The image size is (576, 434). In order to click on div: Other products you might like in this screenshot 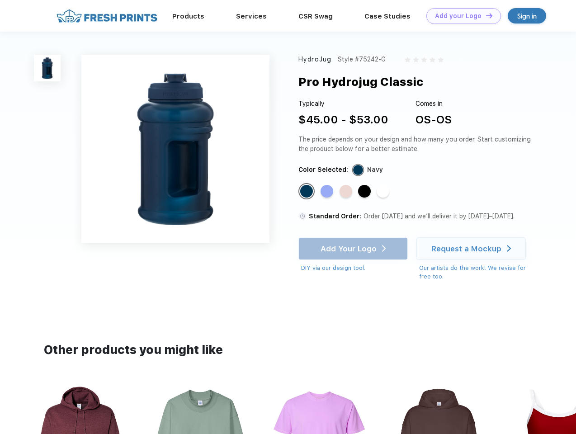, I will do `click(288, 350)`.